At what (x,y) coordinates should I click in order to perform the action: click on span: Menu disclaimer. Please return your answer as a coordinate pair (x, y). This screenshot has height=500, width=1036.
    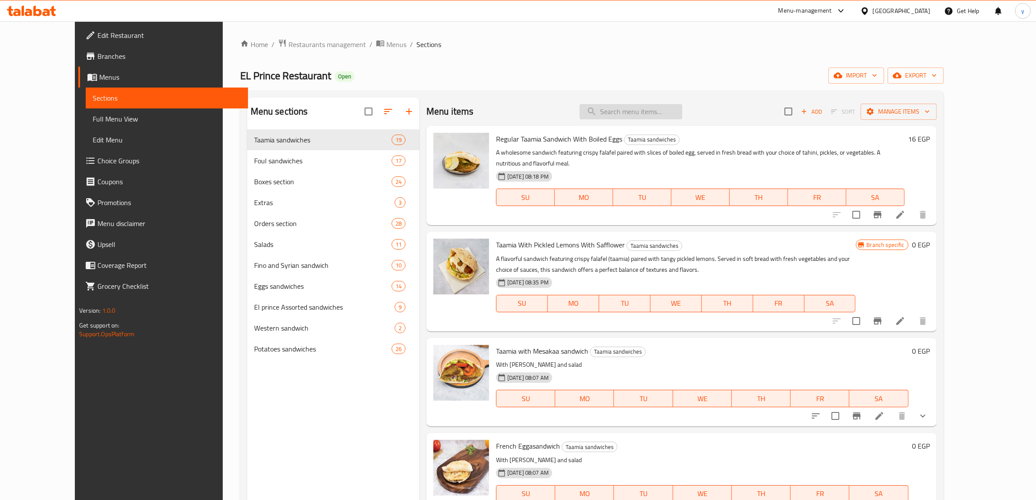
    Looking at the image, I should click on (169, 223).